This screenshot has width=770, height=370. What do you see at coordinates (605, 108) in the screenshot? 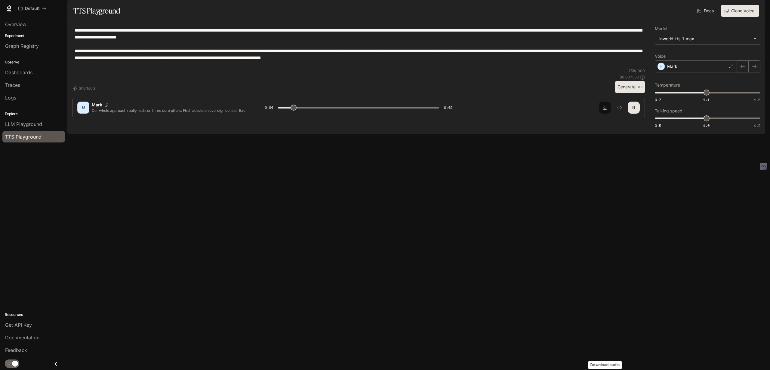
I see `button: Download audio` at bounding box center [605, 108].